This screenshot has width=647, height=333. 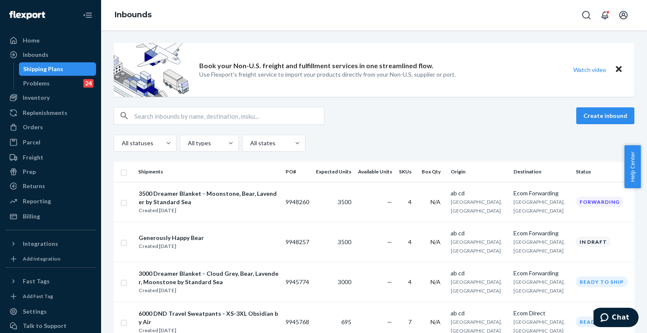 What do you see at coordinates (36, 282) in the screenshot?
I see `div: Fast Tags` at bounding box center [36, 282].